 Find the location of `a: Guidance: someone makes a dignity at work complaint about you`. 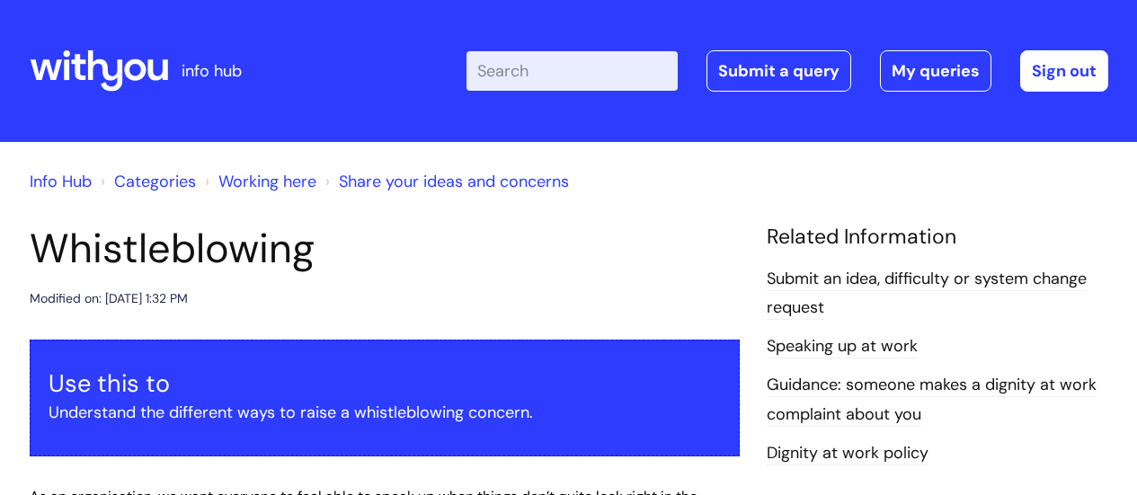

a: Guidance: someone makes a dignity at work complaint about you is located at coordinates (931, 400).